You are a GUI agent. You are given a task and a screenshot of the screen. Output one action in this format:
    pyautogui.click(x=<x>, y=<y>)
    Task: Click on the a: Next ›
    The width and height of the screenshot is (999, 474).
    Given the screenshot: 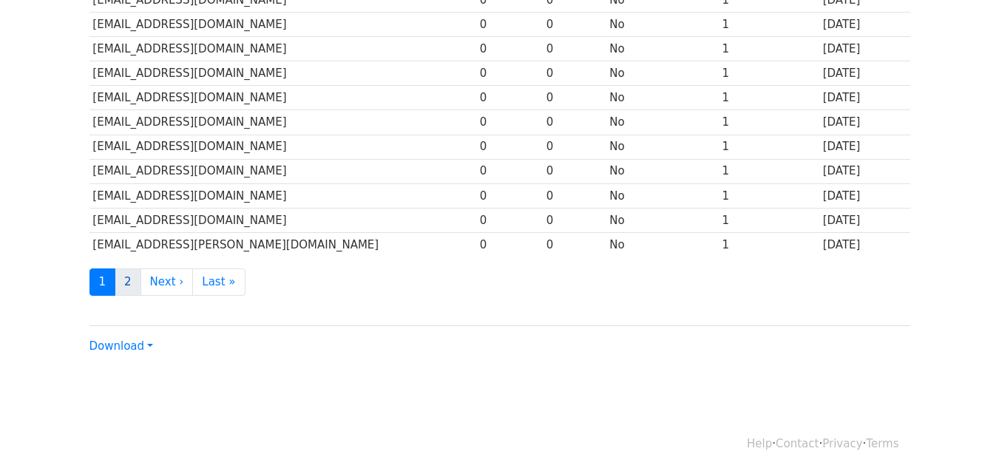 What is the action you would take?
    pyautogui.click(x=167, y=282)
    